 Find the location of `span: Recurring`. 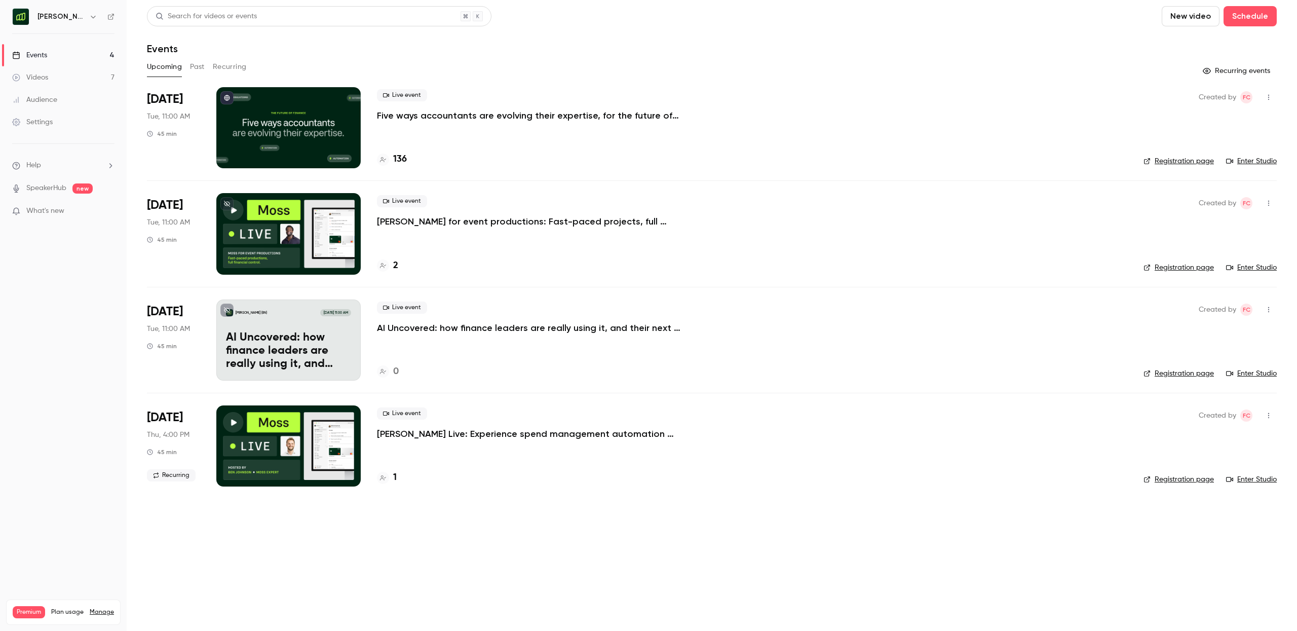

span: Recurring is located at coordinates (171, 475).